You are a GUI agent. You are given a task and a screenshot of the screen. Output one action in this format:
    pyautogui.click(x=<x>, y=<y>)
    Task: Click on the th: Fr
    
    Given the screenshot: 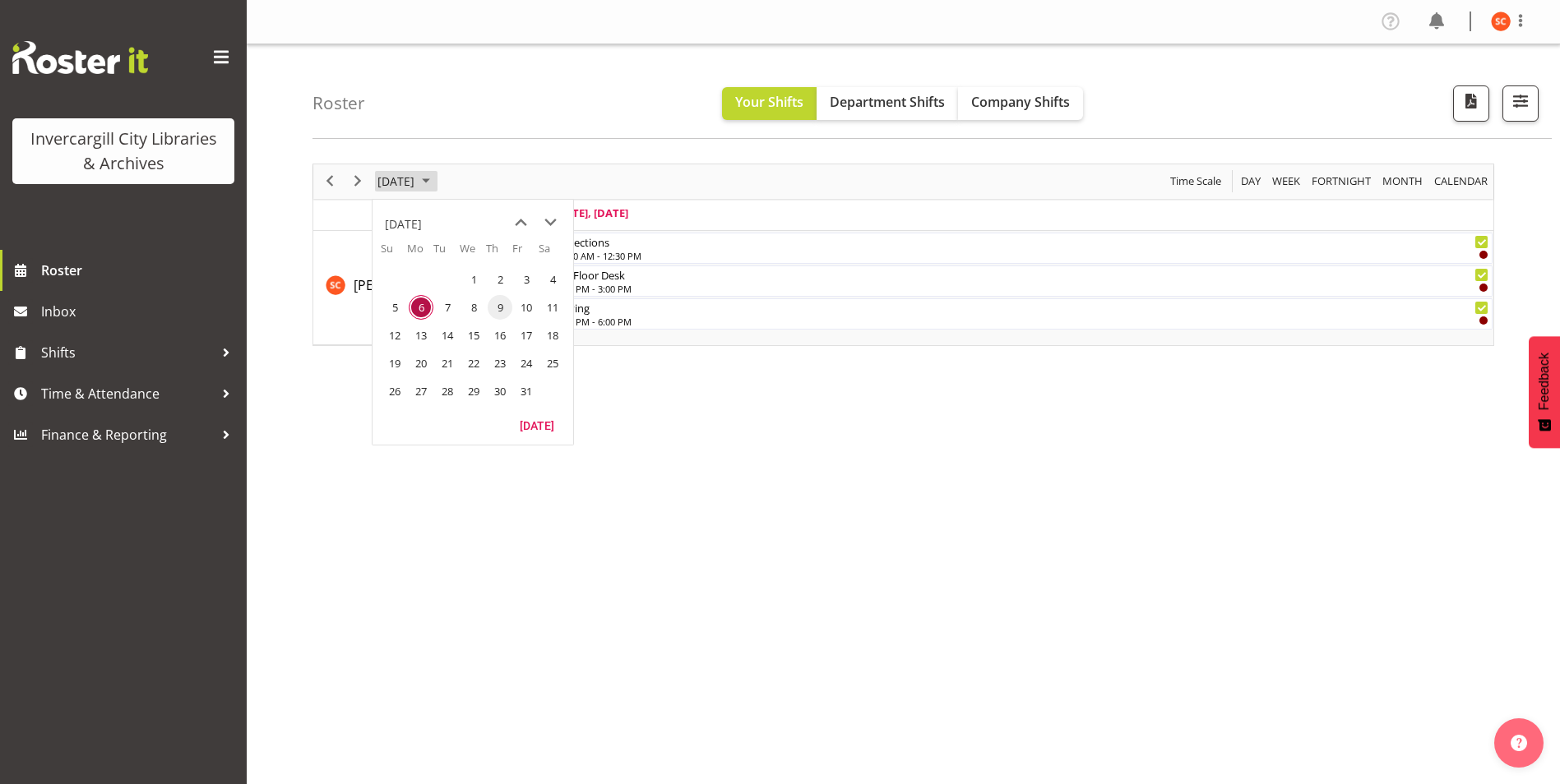 What is the action you would take?
    pyautogui.click(x=525, y=253)
    